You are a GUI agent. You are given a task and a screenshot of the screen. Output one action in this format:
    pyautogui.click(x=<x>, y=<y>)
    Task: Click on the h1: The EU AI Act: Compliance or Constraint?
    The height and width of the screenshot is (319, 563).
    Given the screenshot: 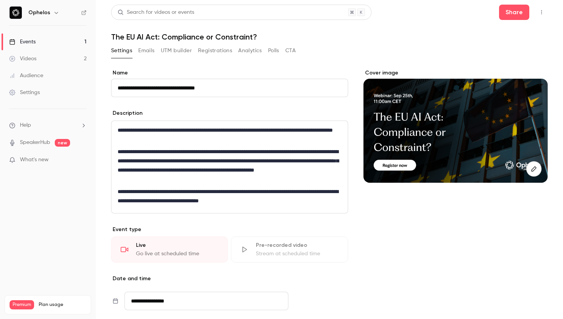 What is the action you would take?
    pyautogui.click(x=330, y=37)
    